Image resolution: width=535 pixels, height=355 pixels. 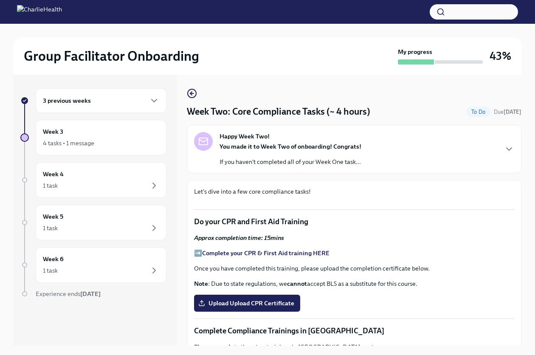 I want to click on strong: Approx completion time: 15mins, so click(x=239, y=238).